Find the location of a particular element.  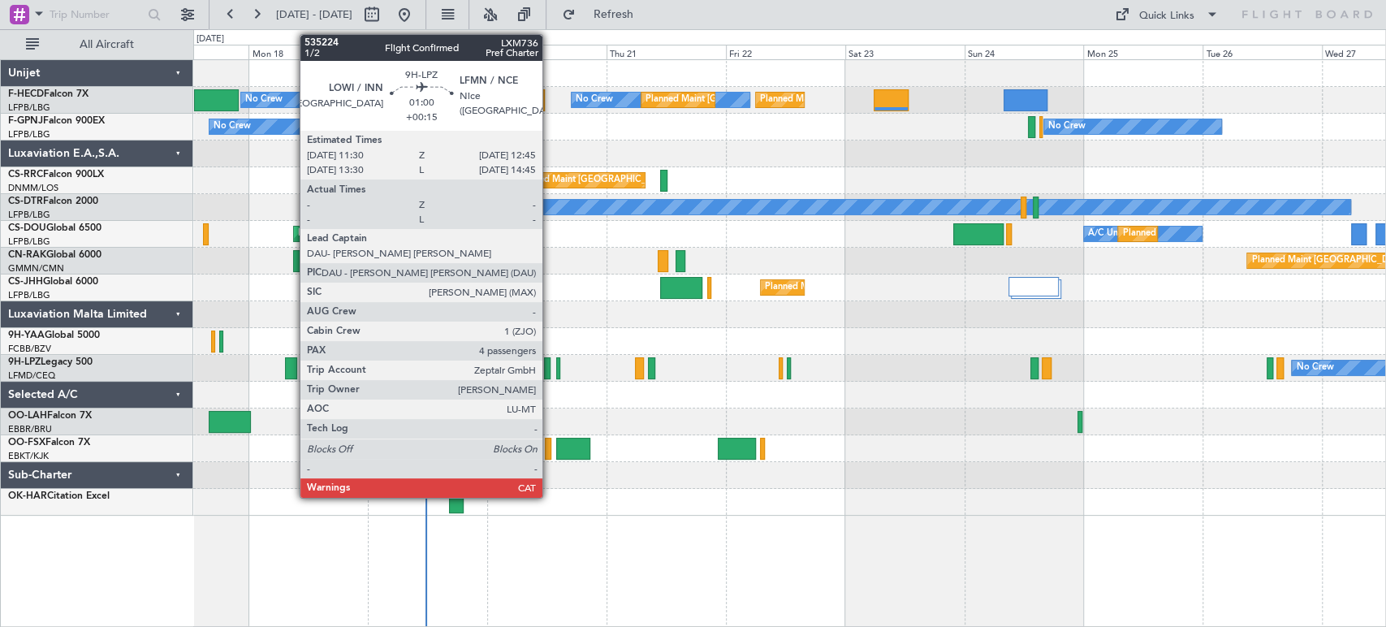

span: All Aircraft is located at coordinates (106, 45).